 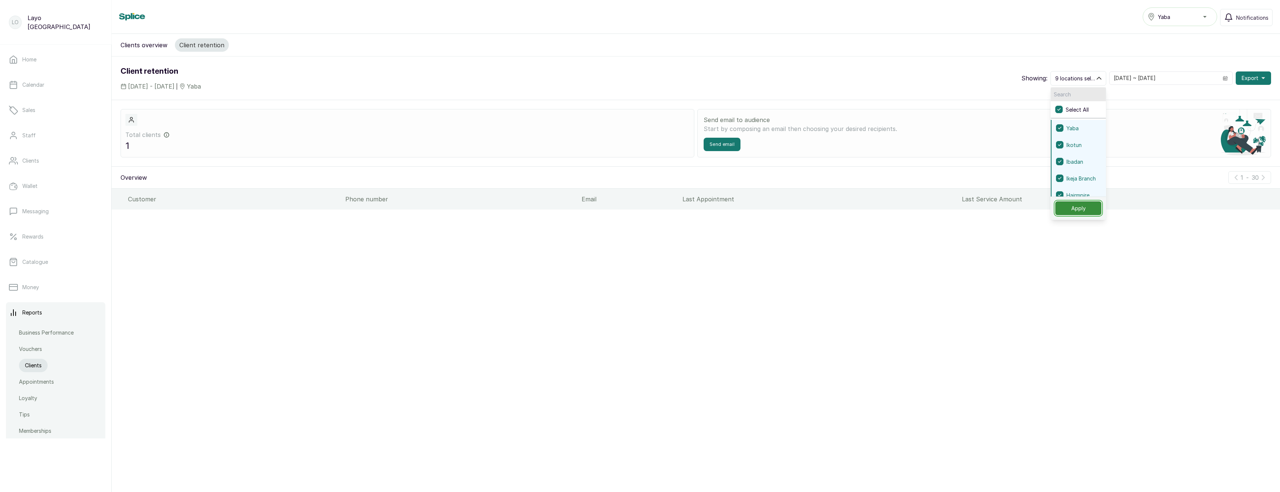 I want to click on span: Notifications, so click(x=1252, y=17).